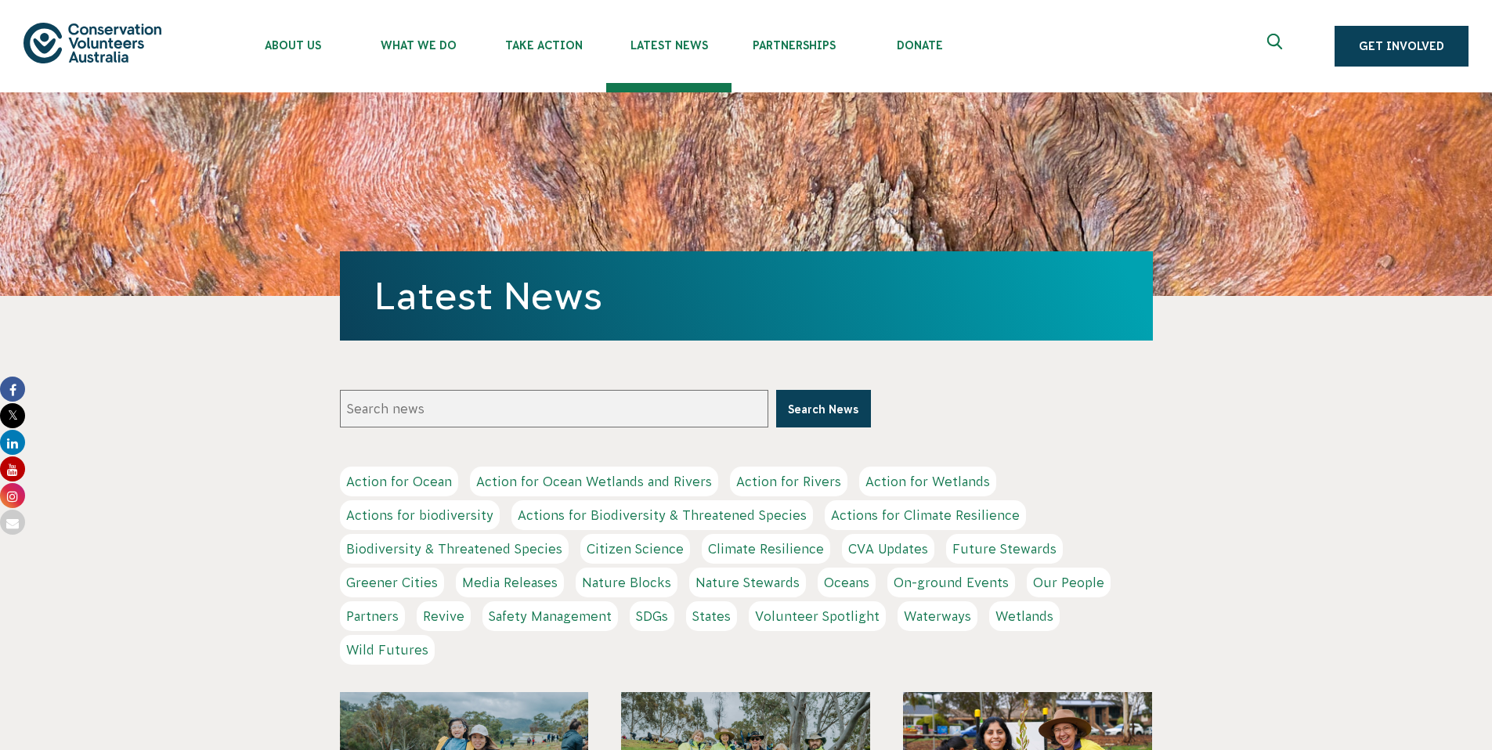 The width and height of the screenshot is (1492, 750). I want to click on a: Get Involved, so click(1401, 46).